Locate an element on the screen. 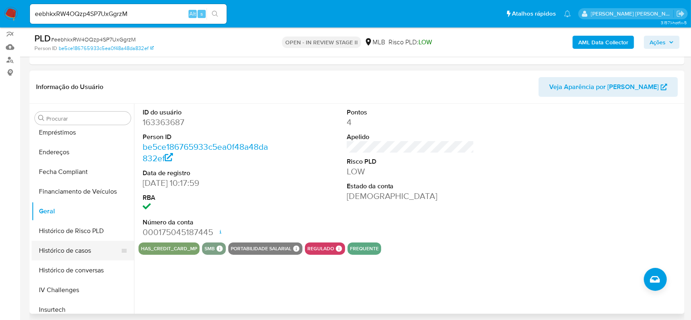  dt: Person ID is located at coordinates (207, 137).